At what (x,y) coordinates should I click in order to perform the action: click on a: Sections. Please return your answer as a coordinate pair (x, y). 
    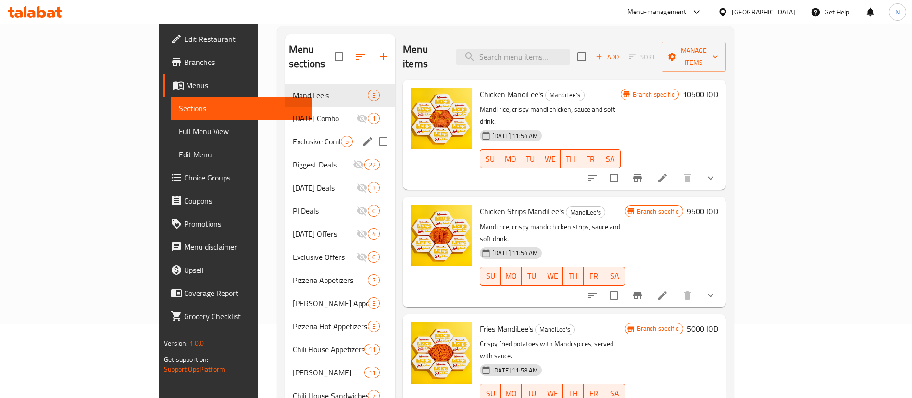
    Looking at the image, I should click on (241, 108).